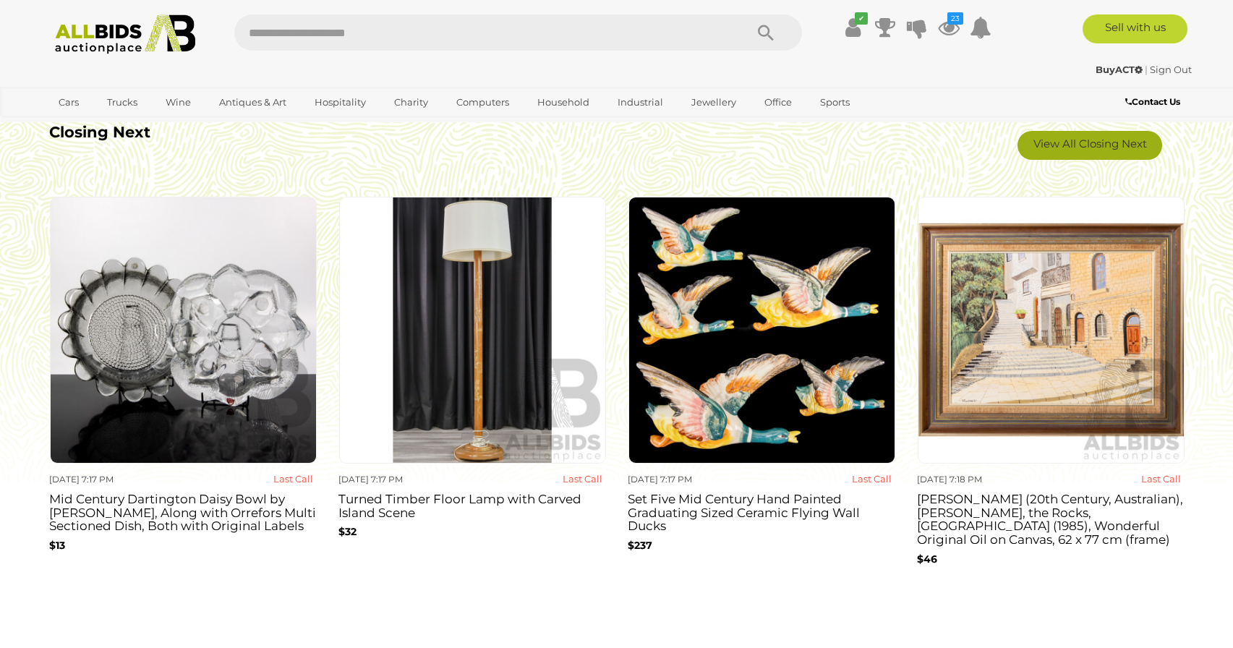 The image size is (1233, 648). I want to click on b: Contact Us, so click(1153, 101).